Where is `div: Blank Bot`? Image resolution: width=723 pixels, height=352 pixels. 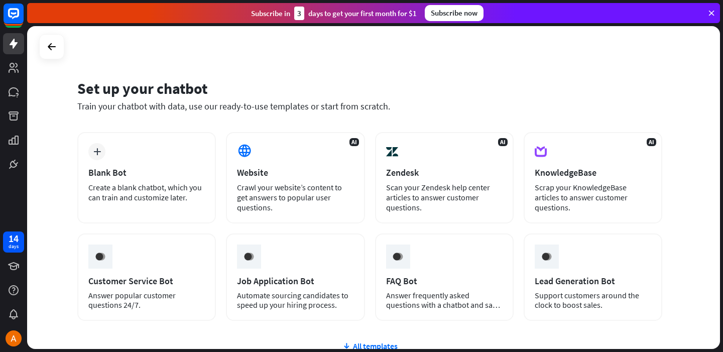 div: Blank Bot is located at coordinates (147, 172).